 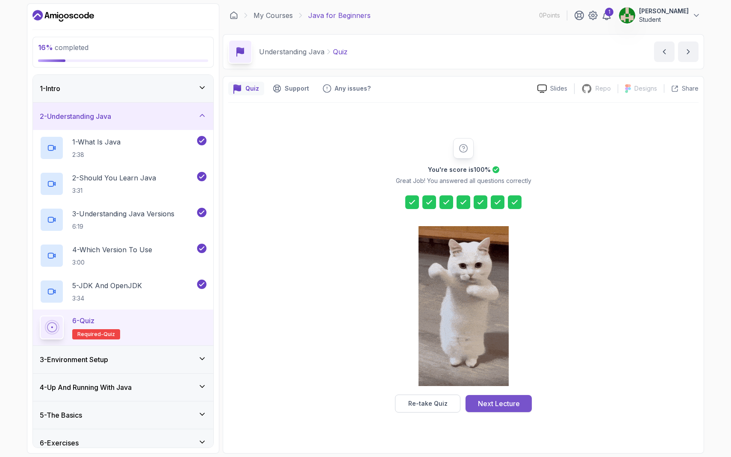 What do you see at coordinates (50, 89) in the screenshot?
I see `h3: 1 - Intro` at bounding box center [50, 89].